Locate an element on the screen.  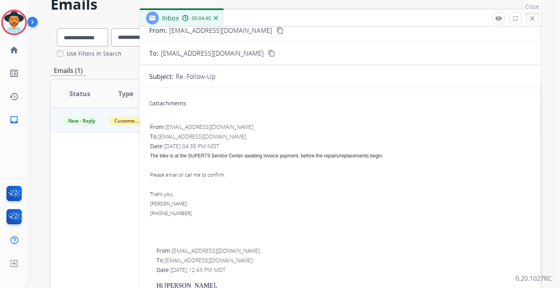
span: The bike is at the SUPER73 Service Center awaiting invoice payment, before the repairs/replacemen... is located at coordinates (267, 156).